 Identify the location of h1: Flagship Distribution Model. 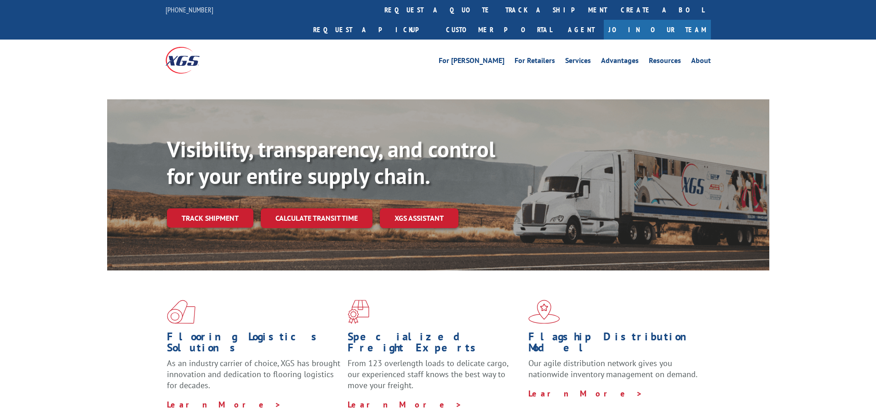
(615, 344).